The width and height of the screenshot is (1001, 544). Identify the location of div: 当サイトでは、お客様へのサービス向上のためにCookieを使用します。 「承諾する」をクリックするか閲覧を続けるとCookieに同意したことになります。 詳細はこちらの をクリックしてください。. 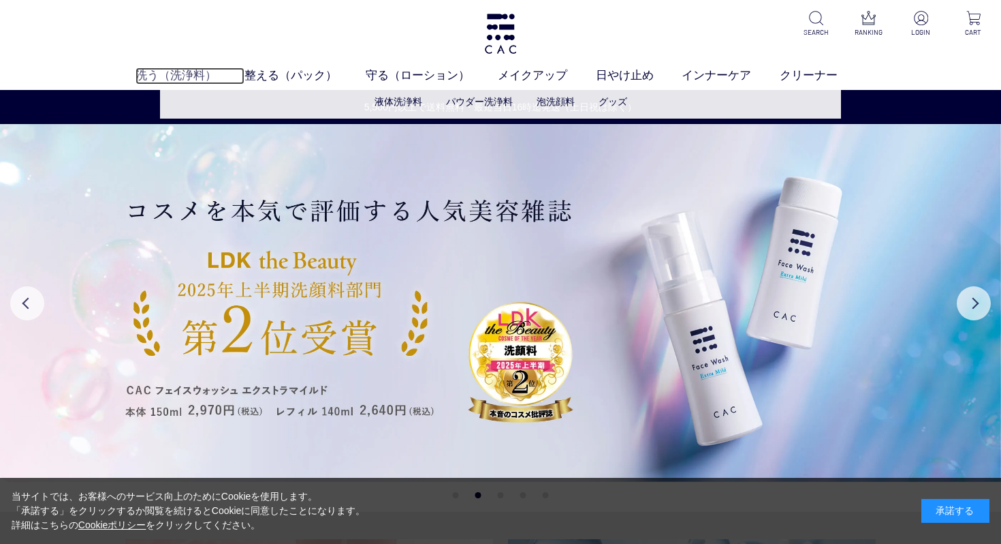
(189, 510).